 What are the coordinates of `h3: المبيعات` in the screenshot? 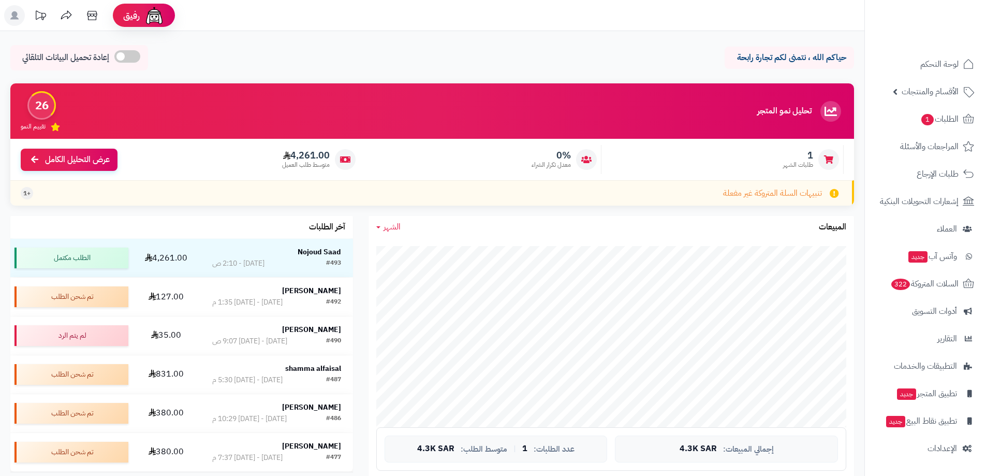 It's located at (833, 227).